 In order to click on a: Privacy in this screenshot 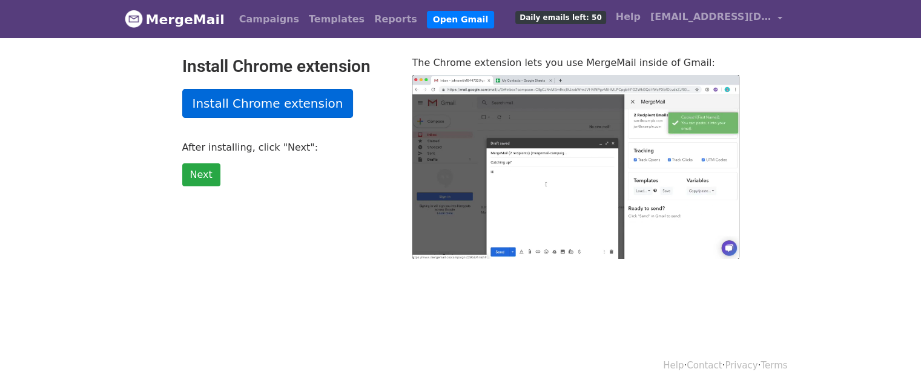, I will do `click(741, 366)`.